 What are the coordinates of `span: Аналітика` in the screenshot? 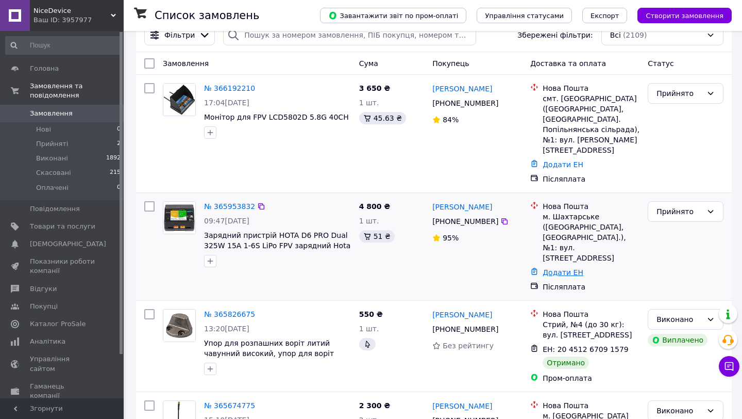 It's located at (47, 341).